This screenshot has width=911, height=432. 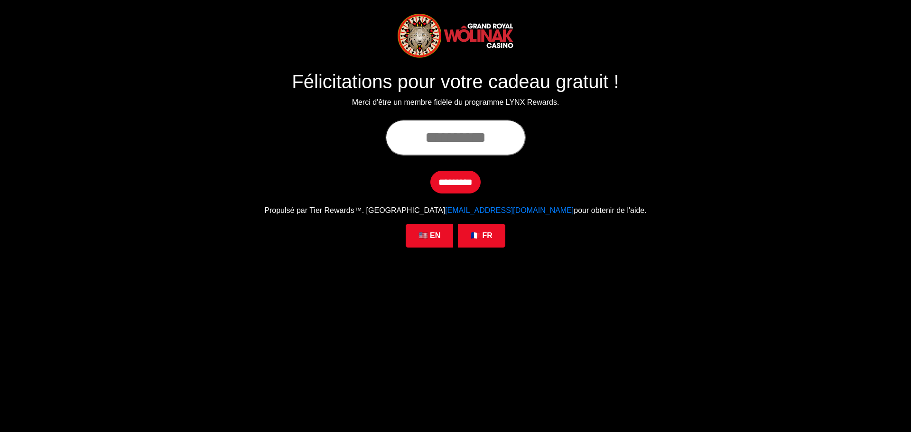 I want to click on a: 🇺🇸 EN, so click(x=430, y=236).